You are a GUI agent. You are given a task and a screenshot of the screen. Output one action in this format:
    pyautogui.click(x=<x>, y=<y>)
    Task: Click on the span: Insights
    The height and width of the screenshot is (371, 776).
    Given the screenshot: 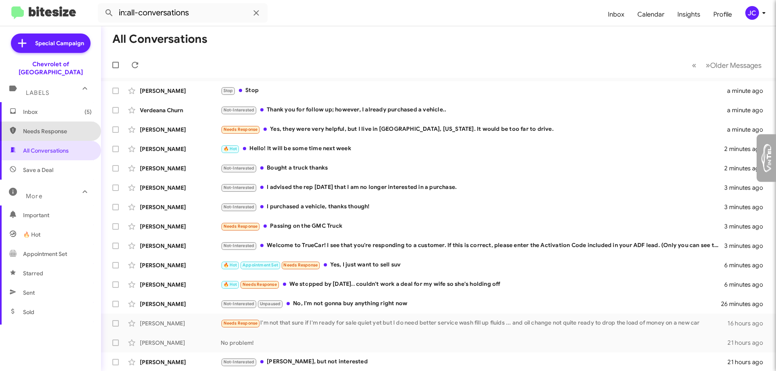 What is the action you would take?
    pyautogui.click(x=688, y=15)
    